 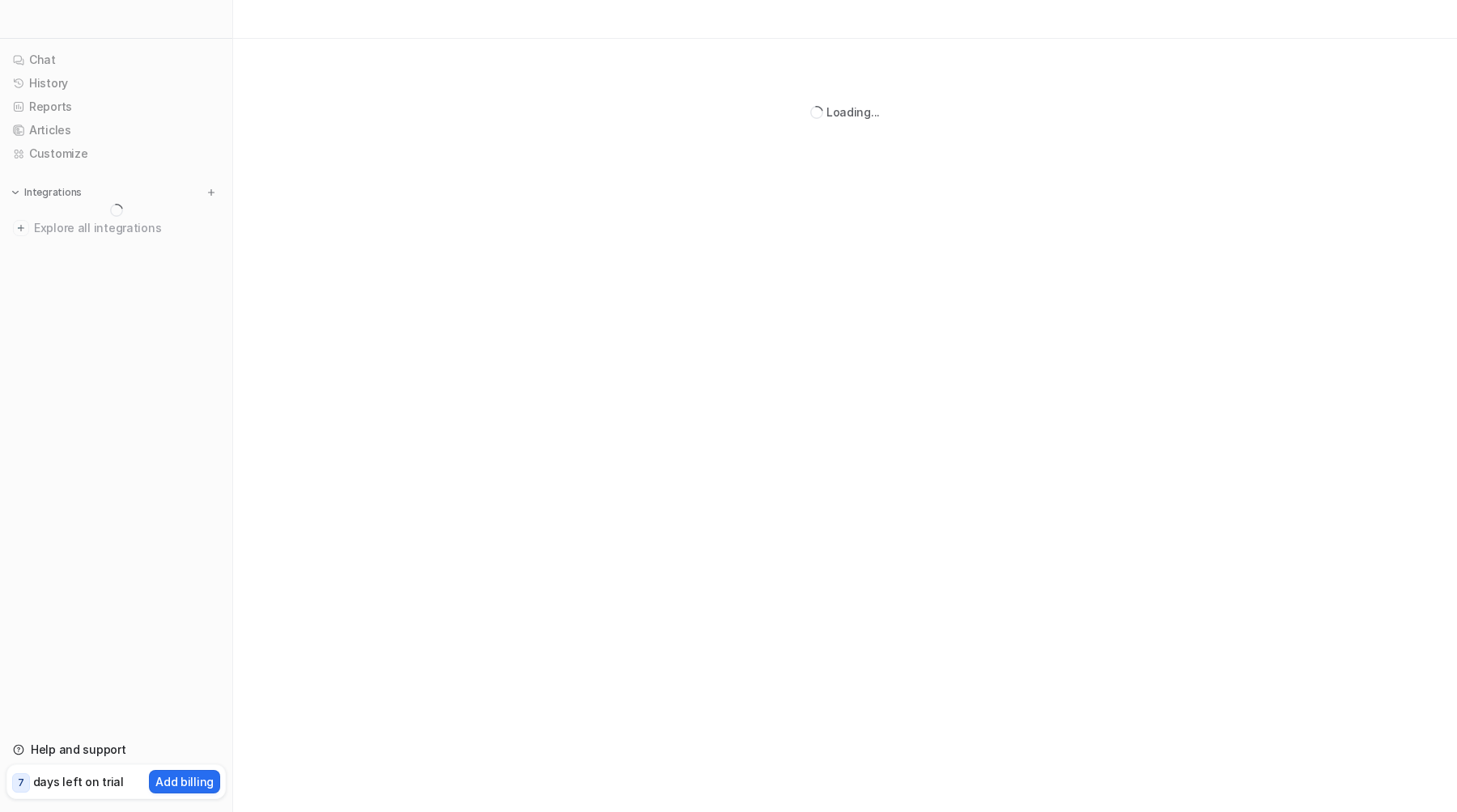 I want to click on span: Explore all integrations, so click(x=126, y=228).